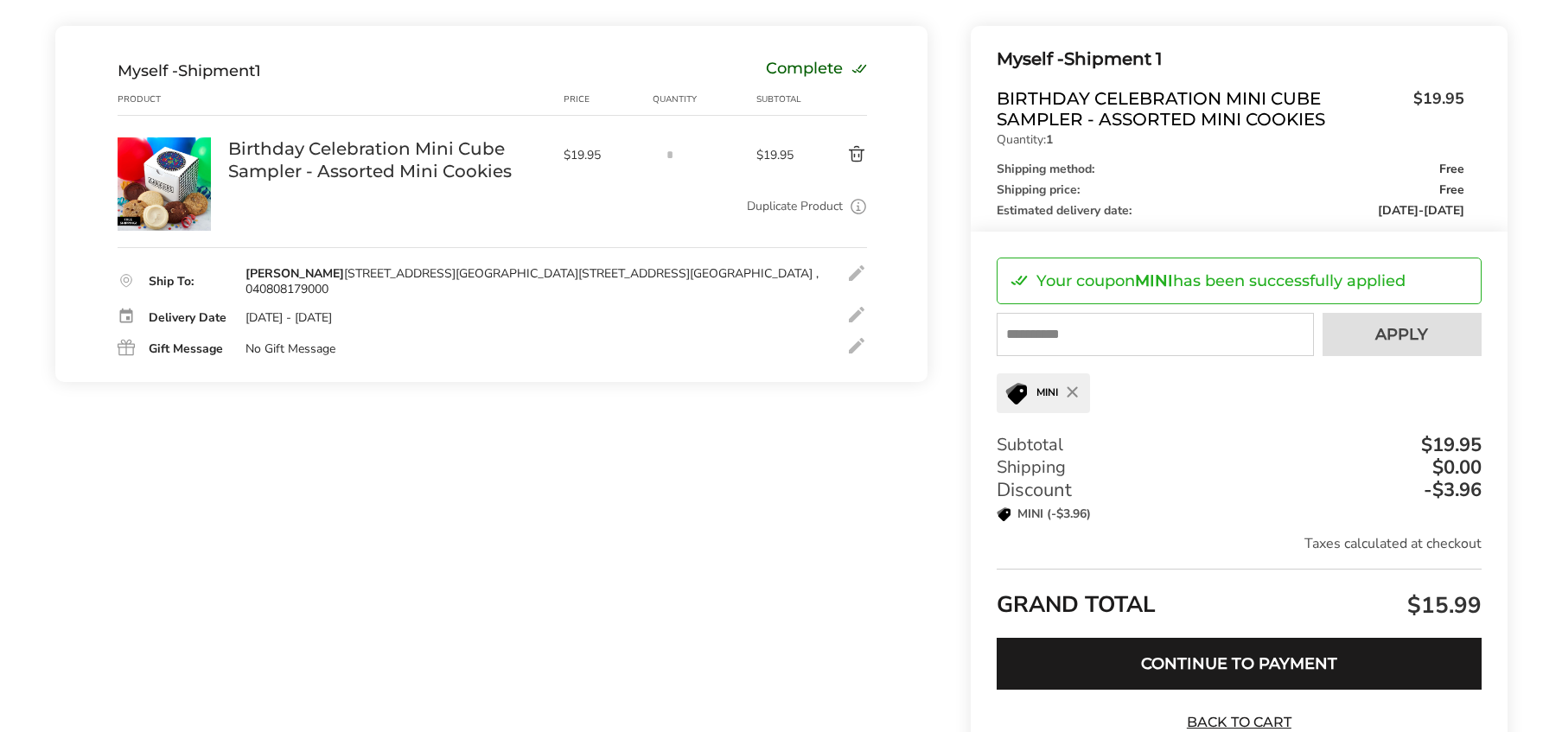  Describe the element at coordinates (1239, 490) in the screenshot. I see `div: Discount` at that location.